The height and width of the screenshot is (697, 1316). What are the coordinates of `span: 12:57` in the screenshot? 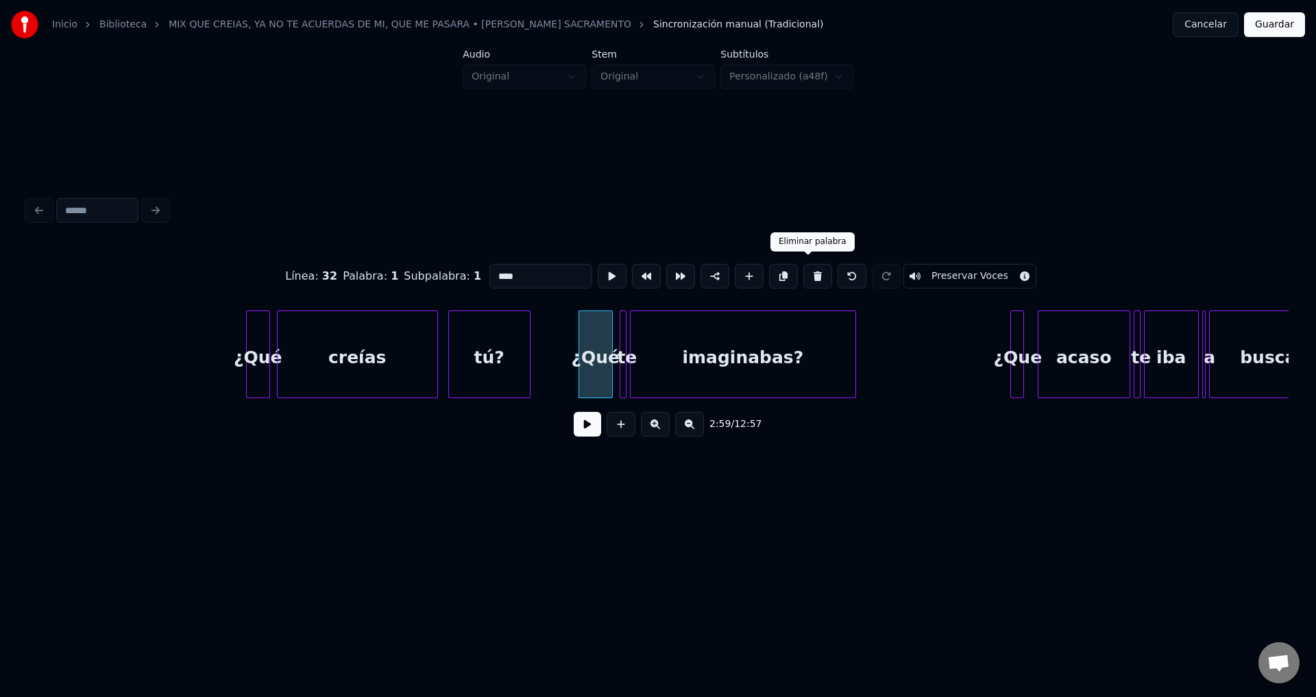 It's located at (748, 424).